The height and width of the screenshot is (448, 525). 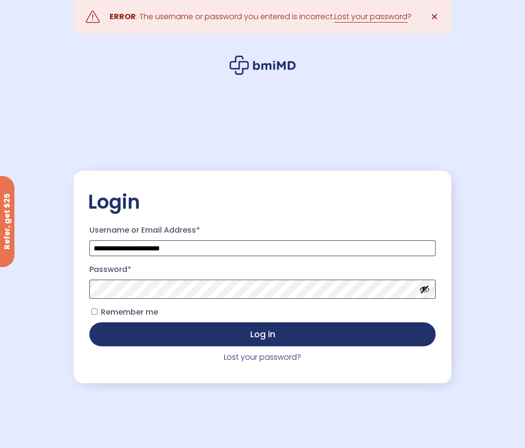 I want to click on button: Show password, so click(x=424, y=289).